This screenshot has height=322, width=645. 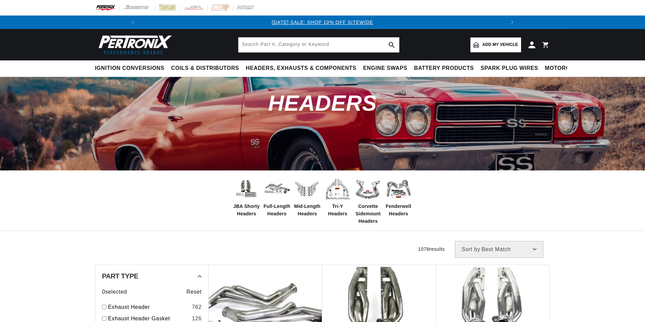 I want to click on div: 762, so click(x=197, y=307).